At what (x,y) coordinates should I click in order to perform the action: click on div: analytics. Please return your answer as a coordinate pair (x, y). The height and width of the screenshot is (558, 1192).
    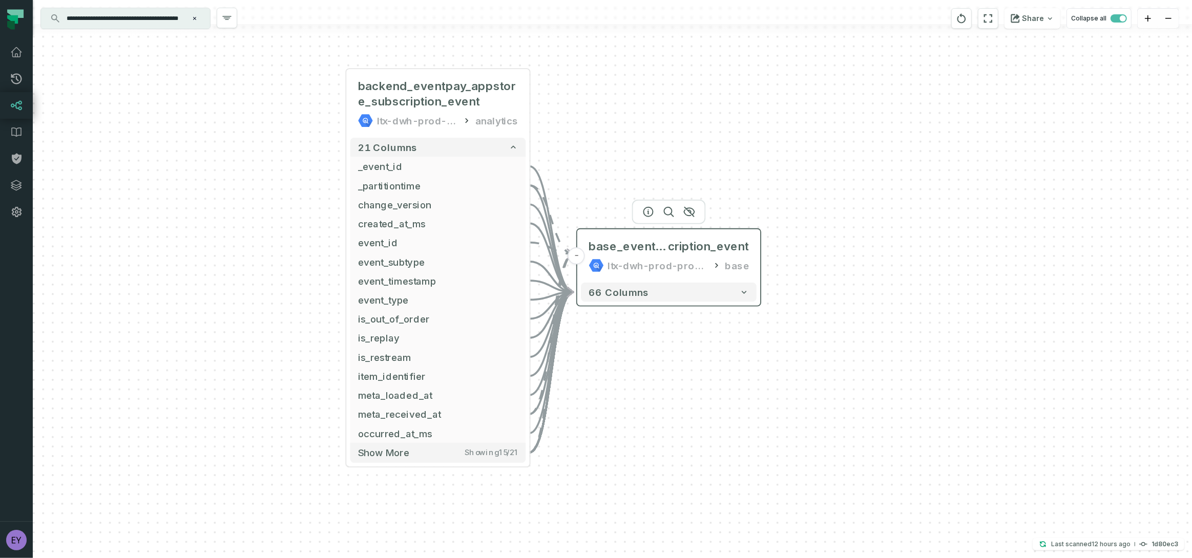
    Looking at the image, I should click on (497, 121).